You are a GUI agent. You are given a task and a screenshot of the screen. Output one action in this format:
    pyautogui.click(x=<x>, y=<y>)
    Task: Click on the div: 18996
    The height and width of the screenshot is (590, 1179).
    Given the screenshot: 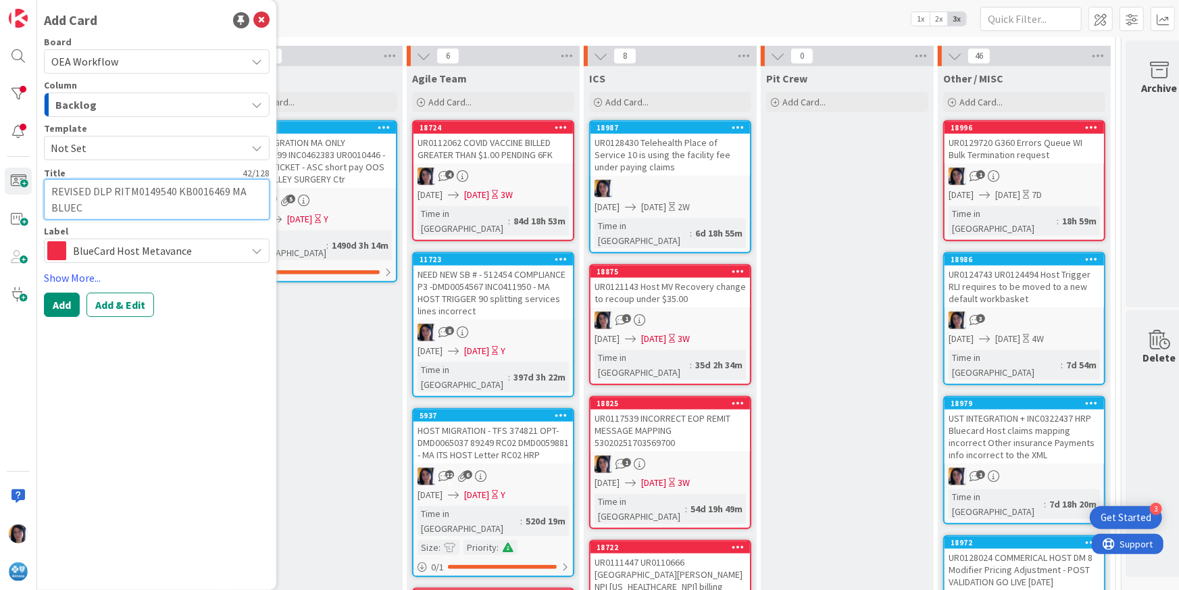 What is the action you would take?
    pyautogui.click(x=1027, y=128)
    